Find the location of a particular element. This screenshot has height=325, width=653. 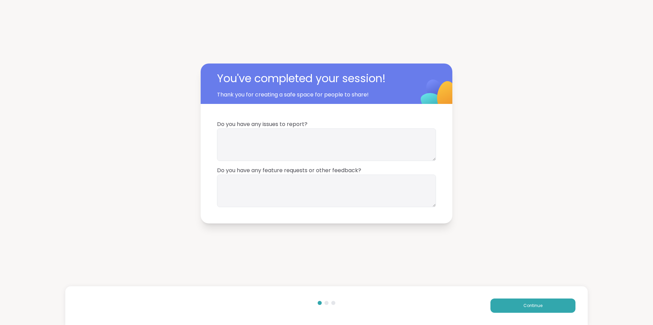

img: ShareWell Logomark is located at coordinates (438, 96).